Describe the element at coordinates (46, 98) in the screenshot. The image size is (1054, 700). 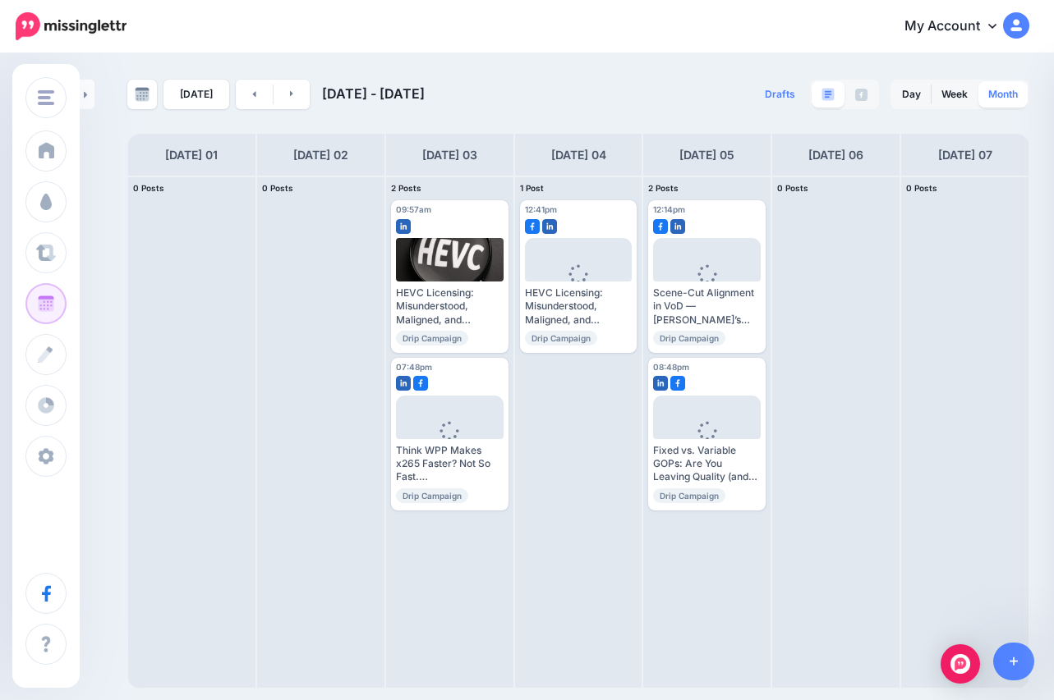
I see `img: menu.png` at that location.